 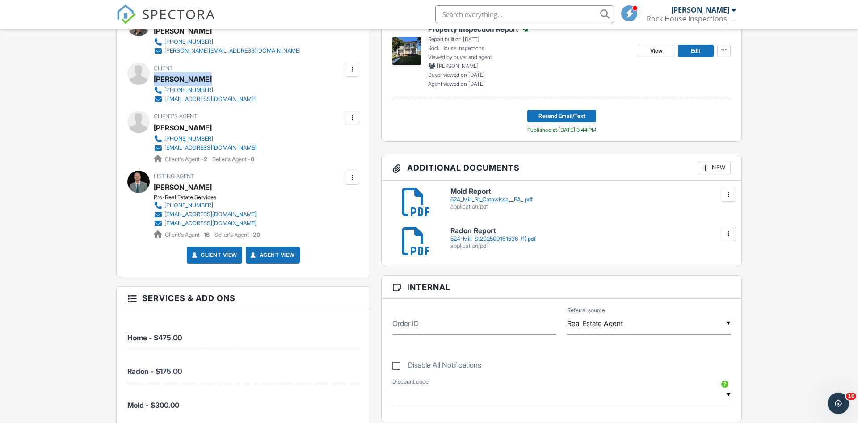 What do you see at coordinates (214, 255) in the screenshot?
I see `a: Client View` at bounding box center [214, 255].